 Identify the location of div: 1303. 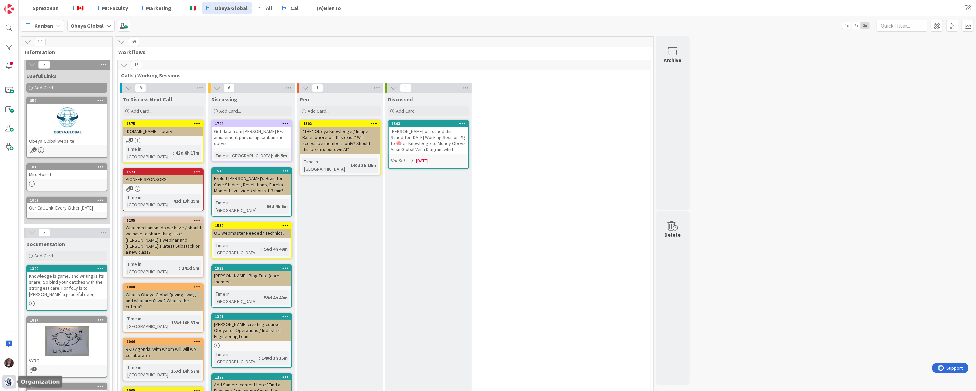
(430, 124).